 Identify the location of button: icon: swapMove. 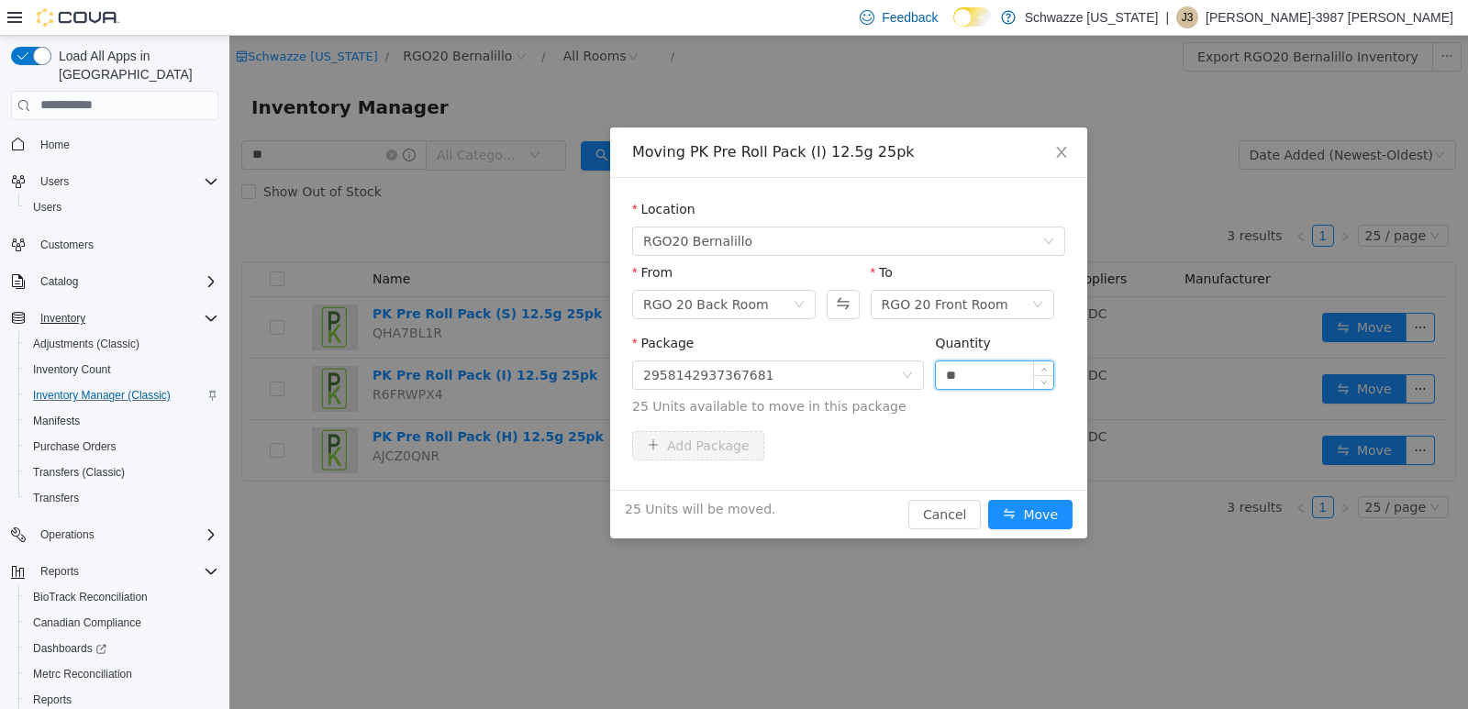
(801, 479).